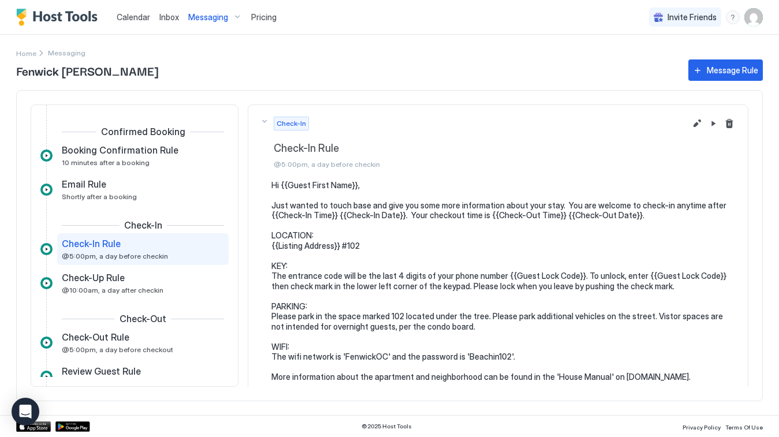  I want to click on a: Terms Of Use, so click(744, 426).